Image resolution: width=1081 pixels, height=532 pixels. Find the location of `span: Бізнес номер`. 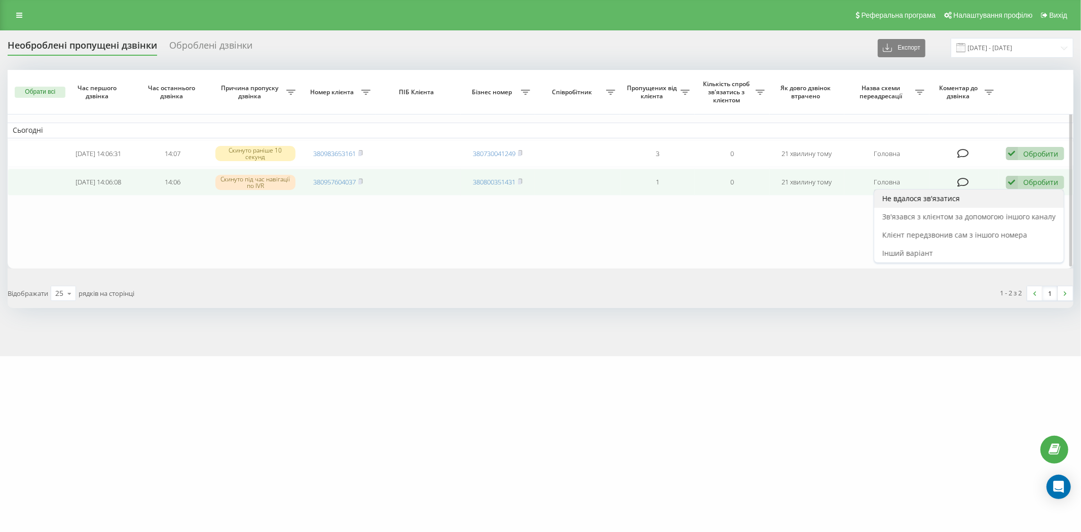

span: Бізнес номер is located at coordinates (493, 92).